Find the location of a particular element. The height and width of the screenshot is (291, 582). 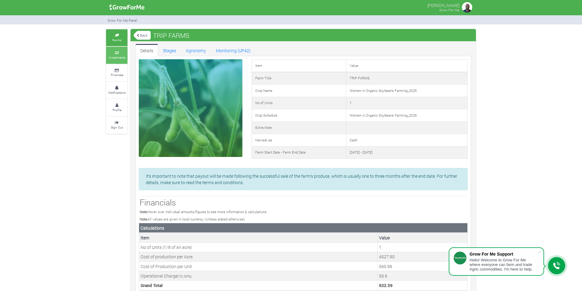

td: 1 is located at coordinates (406, 103).